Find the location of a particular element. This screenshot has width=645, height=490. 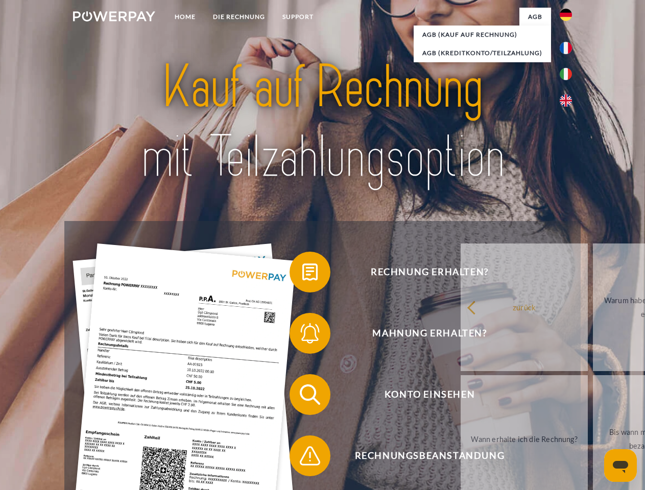

button: Rechnung erhalten? is located at coordinates (422, 272).